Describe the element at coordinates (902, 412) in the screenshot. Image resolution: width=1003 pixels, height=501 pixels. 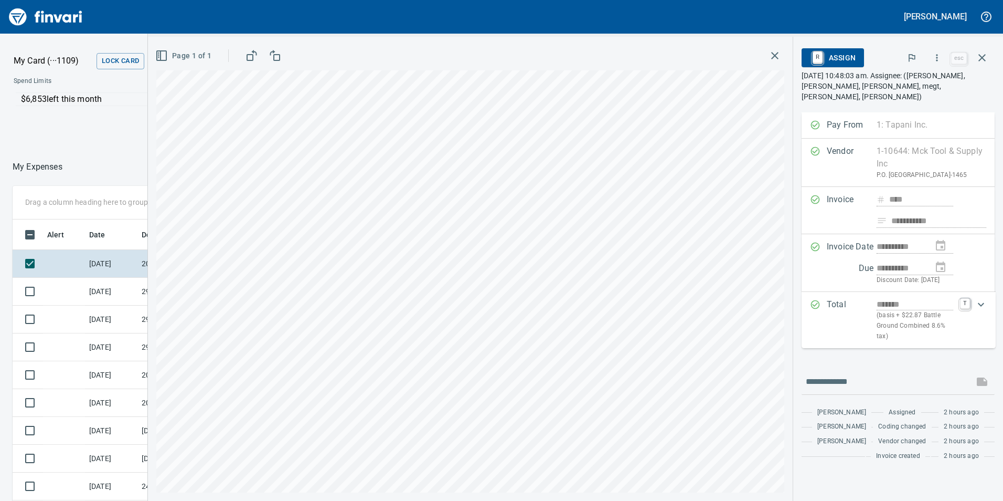
I see `span: Assigned` at that location.